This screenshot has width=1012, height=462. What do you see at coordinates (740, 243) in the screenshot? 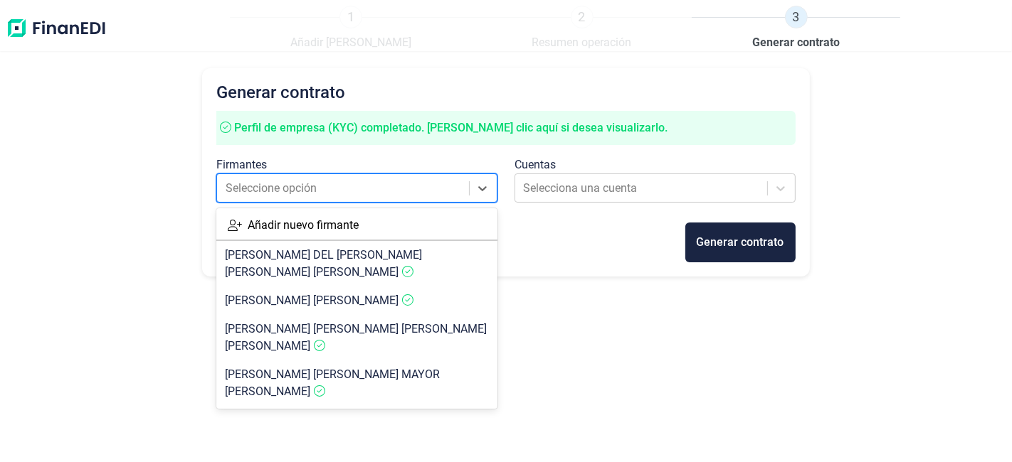
I see `button: Generar contrato` at bounding box center [740, 243].